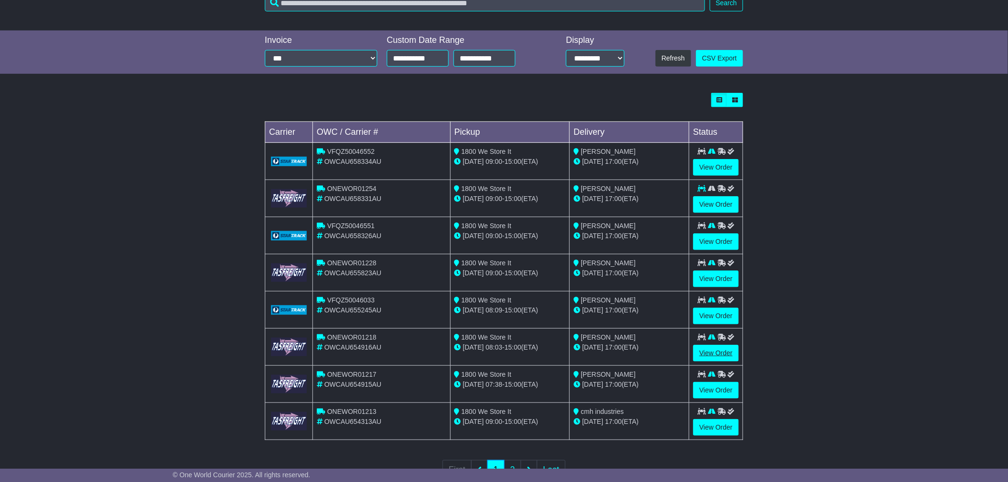 This screenshot has height=482, width=1008. Describe the element at coordinates (242, 475) in the screenshot. I see `span: © One World Courier 2025. All rights reserved.` at that location.